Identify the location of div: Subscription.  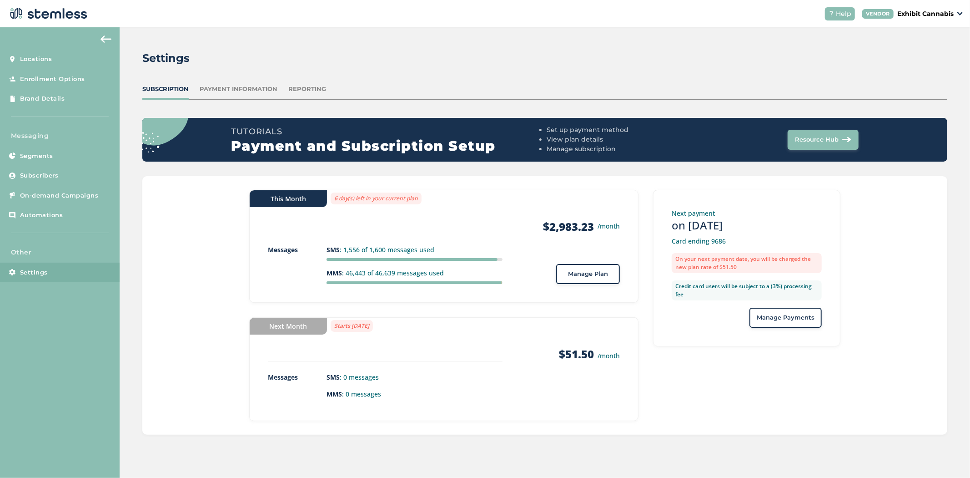
(166, 89).